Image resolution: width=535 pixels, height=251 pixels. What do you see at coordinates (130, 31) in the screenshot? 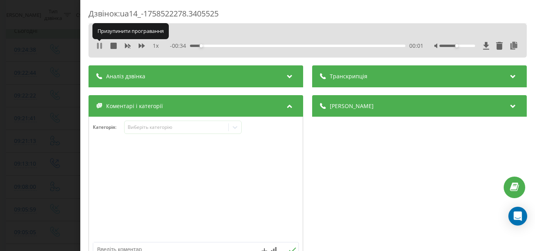
I see `div: Призупинити програвання` at bounding box center [130, 31].